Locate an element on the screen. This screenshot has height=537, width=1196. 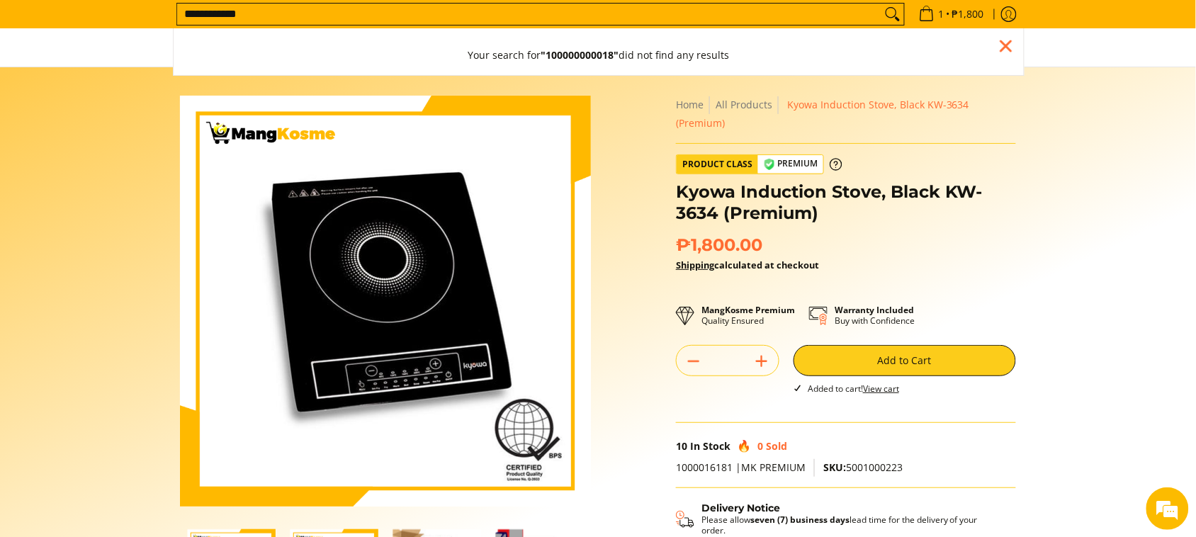
a: Product Class Premium is located at coordinates (759, 164).